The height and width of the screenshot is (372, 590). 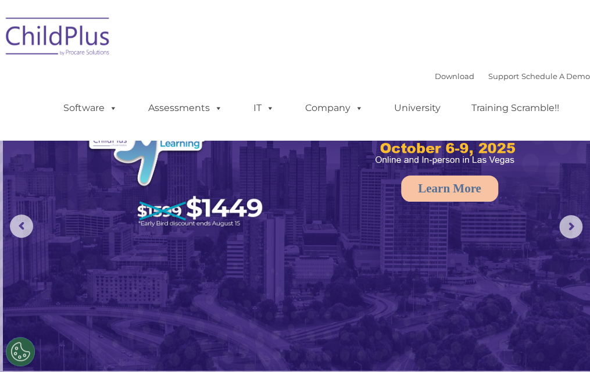 I want to click on a: Schedule A Demo, so click(x=555, y=76).